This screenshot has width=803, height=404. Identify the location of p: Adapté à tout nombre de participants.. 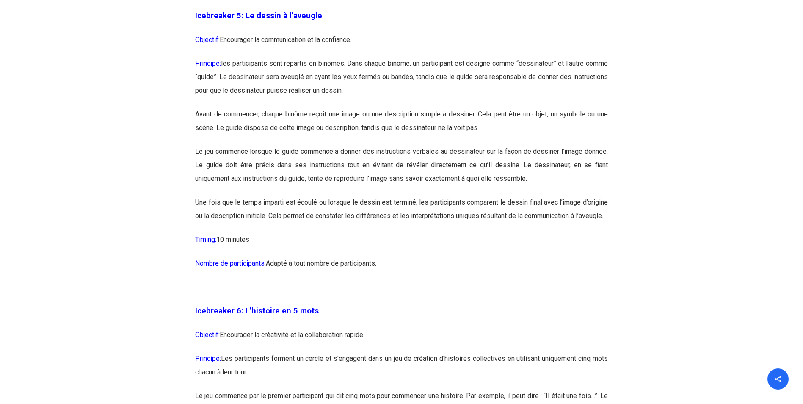
(401, 268).